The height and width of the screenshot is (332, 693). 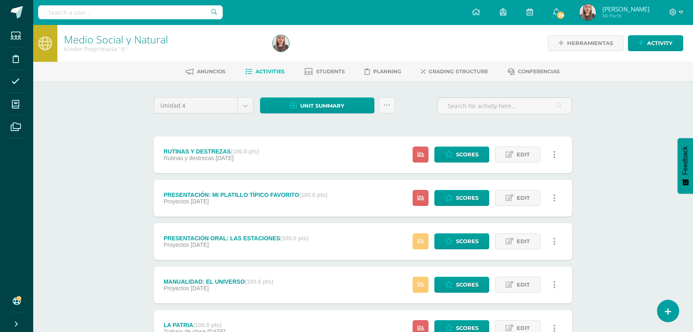 I want to click on a: Unit summary, so click(x=317, y=105).